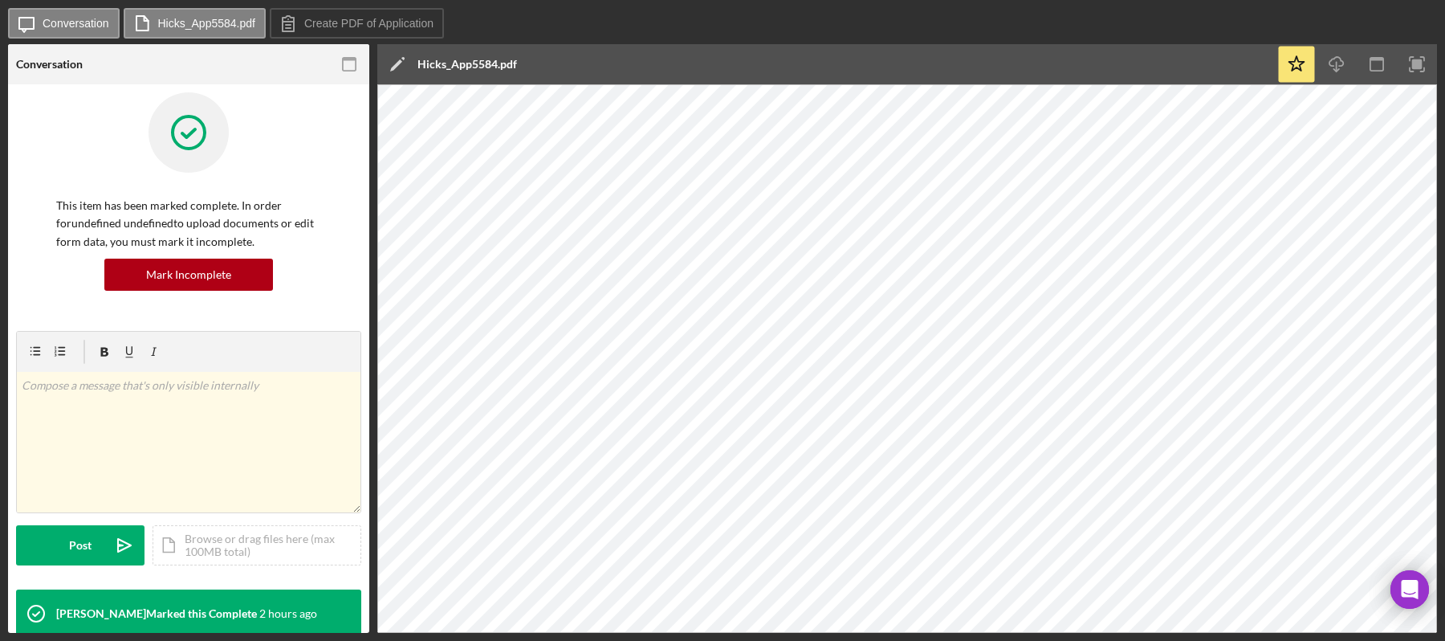  What do you see at coordinates (206, 23) in the screenshot?
I see `label: Hicks_App5584.pdf` at bounding box center [206, 23].